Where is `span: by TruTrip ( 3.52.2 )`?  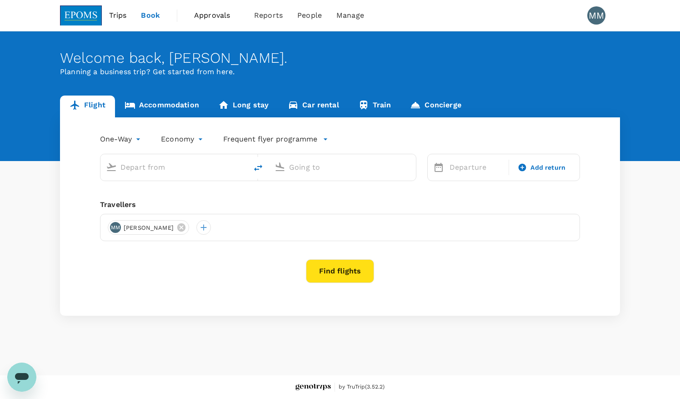
span: by TruTrip ( 3.52.2 ) is located at coordinates (362, 387).